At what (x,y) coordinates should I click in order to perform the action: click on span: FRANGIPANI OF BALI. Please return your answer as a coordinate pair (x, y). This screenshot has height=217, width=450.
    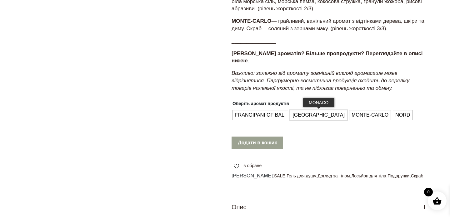
    Looking at the image, I should click on (260, 115).